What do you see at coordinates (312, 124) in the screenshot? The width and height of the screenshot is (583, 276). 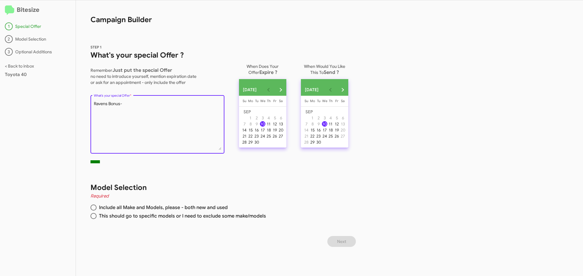 I see `button: September 8, 2025` at bounding box center [312, 124].